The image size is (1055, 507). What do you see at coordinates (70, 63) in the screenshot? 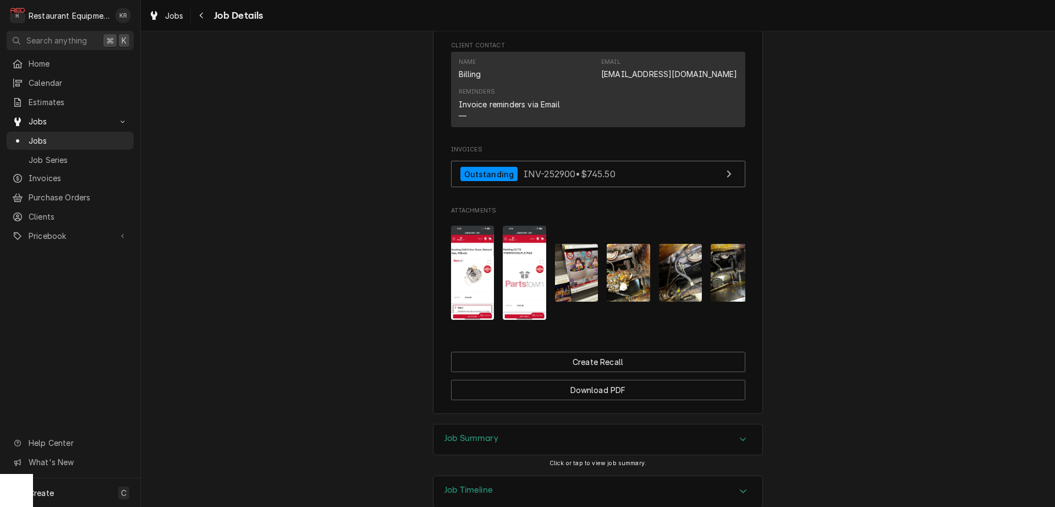
I see `a: Home` at bounding box center [70, 63].